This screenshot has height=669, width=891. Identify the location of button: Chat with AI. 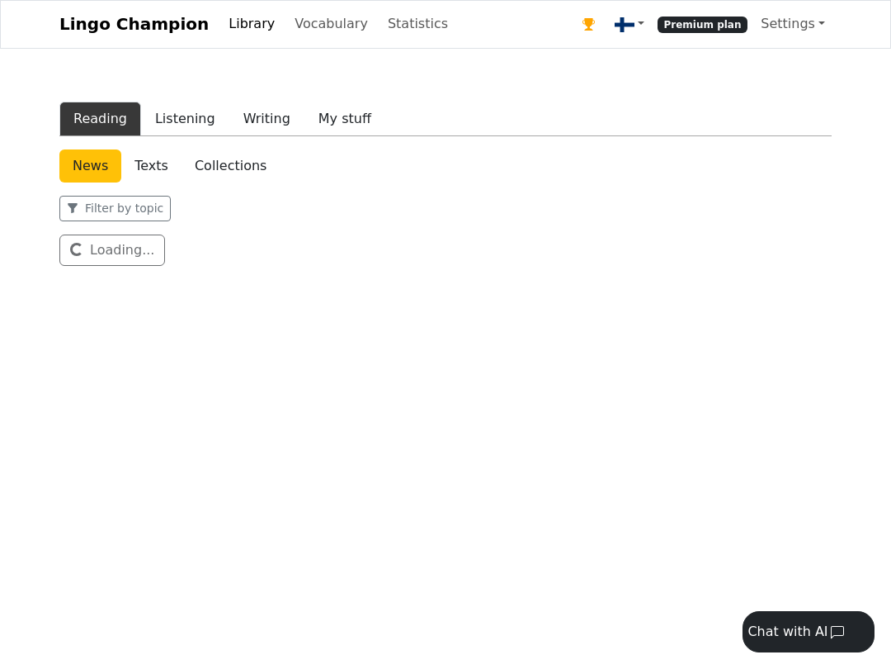
(809, 631).